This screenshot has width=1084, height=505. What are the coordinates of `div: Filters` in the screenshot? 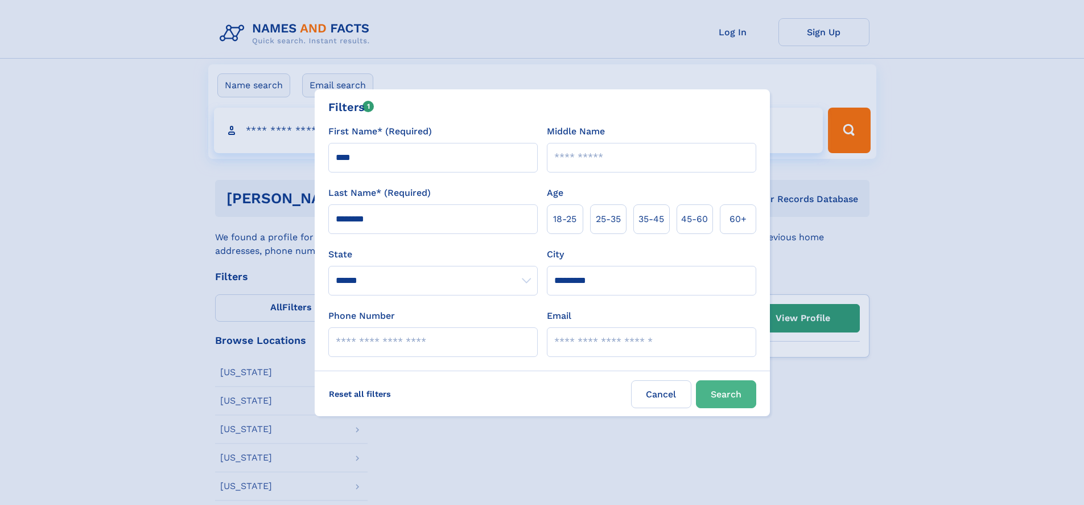 It's located at (351, 107).